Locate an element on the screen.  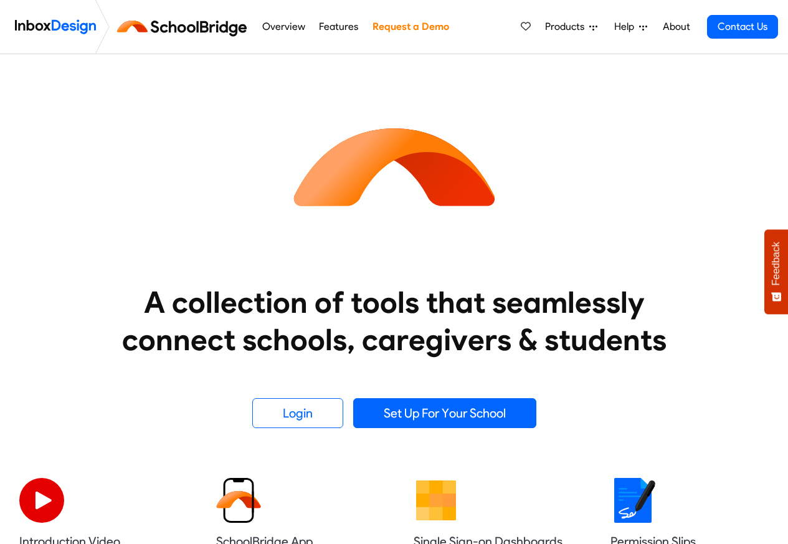
span: Help is located at coordinates (627, 27).